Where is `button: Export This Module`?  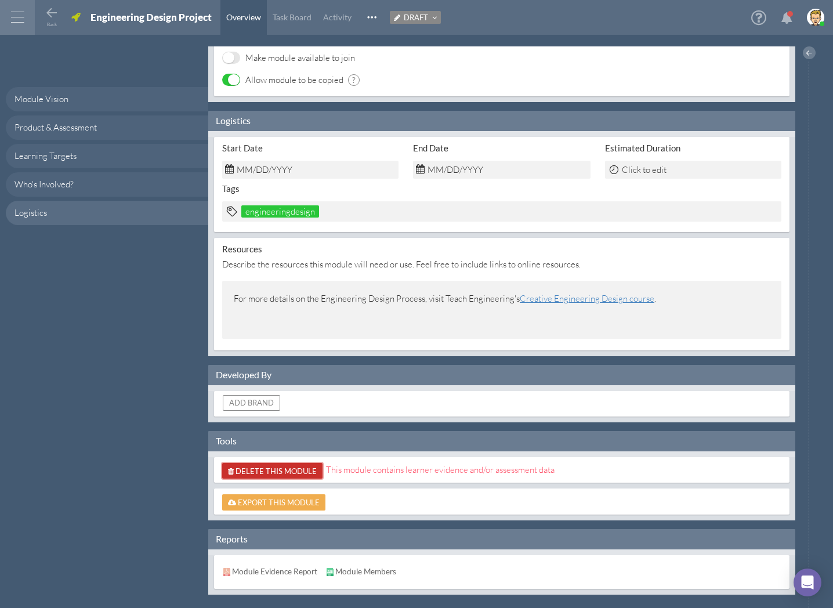
button: Export This Module is located at coordinates (274, 502).